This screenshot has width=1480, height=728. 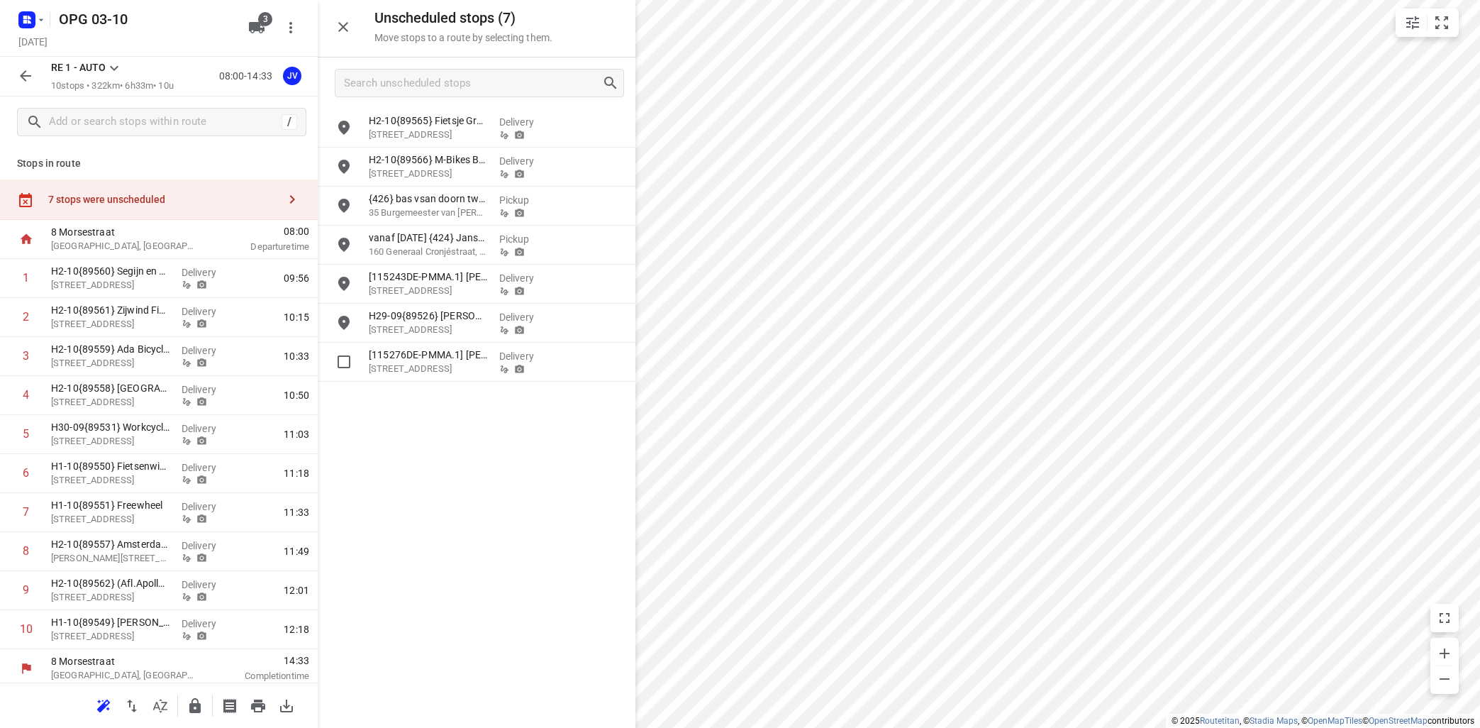 What do you see at coordinates (463, 38) in the screenshot?
I see `p: Move stops to a route by selecting them.` at bounding box center [463, 38].